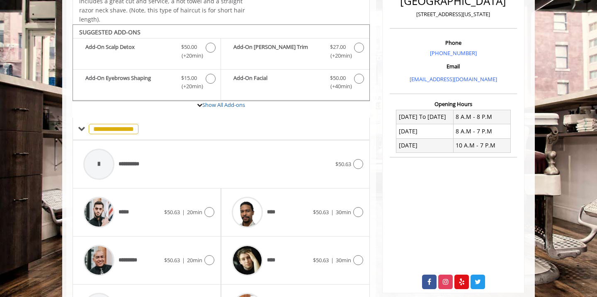  Describe the element at coordinates (221, 63) in the screenshot. I see `div: The Made Man Haircut Add-onS` at that location.